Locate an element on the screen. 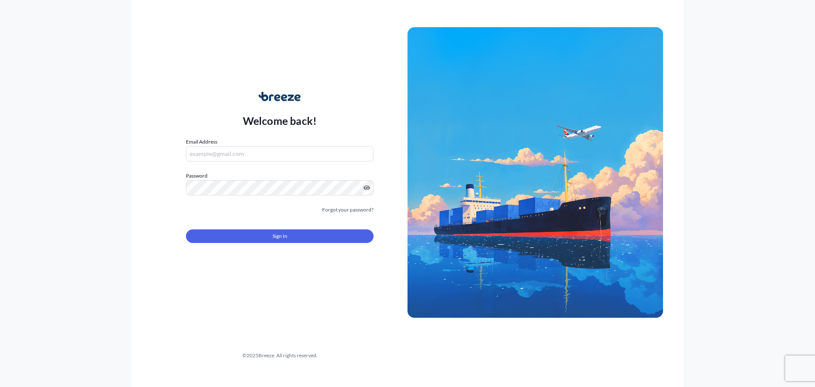 The height and width of the screenshot is (387, 815). img: Ship illustration is located at coordinates (535, 172).